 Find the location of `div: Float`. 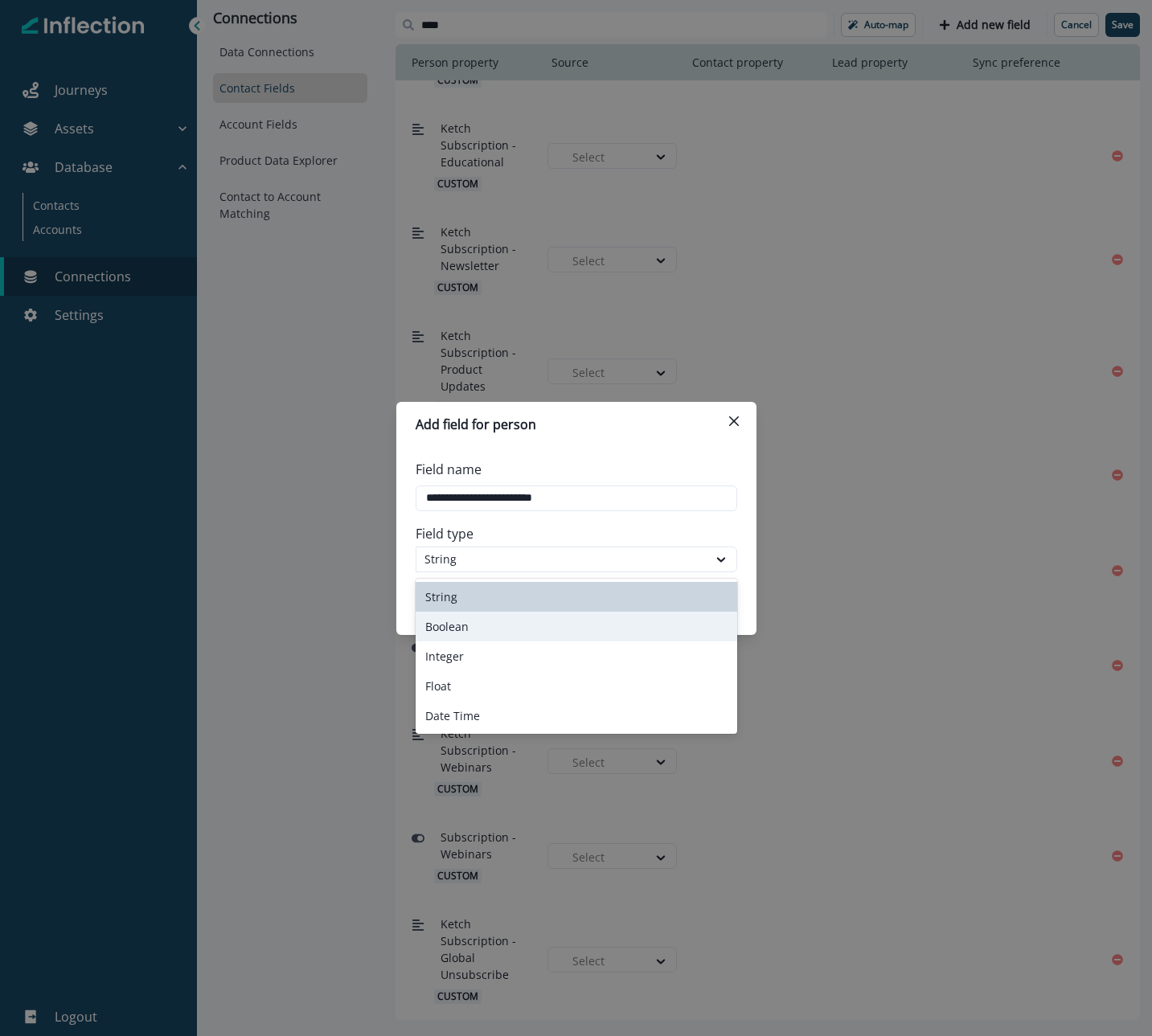

div: Float is located at coordinates (576, 685).